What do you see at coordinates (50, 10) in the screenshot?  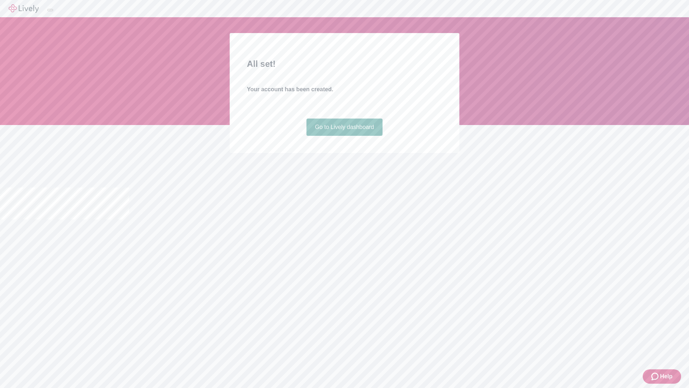 I see `button: Log out` at bounding box center [50, 10].